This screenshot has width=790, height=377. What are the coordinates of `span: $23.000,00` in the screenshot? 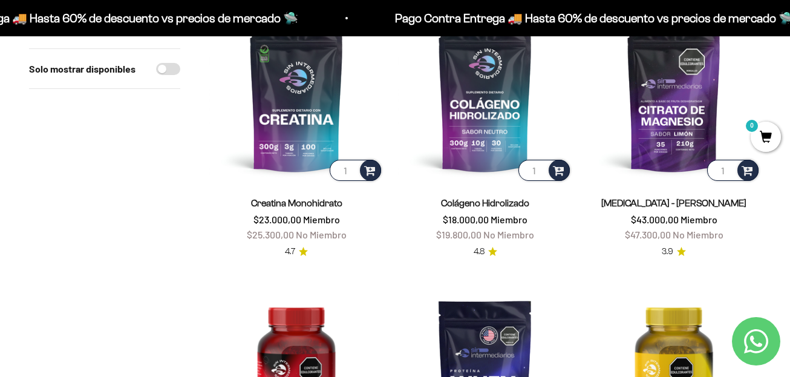 It's located at (277, 219).